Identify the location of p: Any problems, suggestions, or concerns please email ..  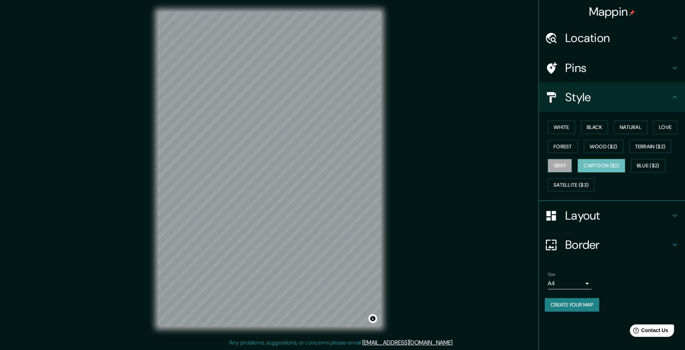
(341, 342).